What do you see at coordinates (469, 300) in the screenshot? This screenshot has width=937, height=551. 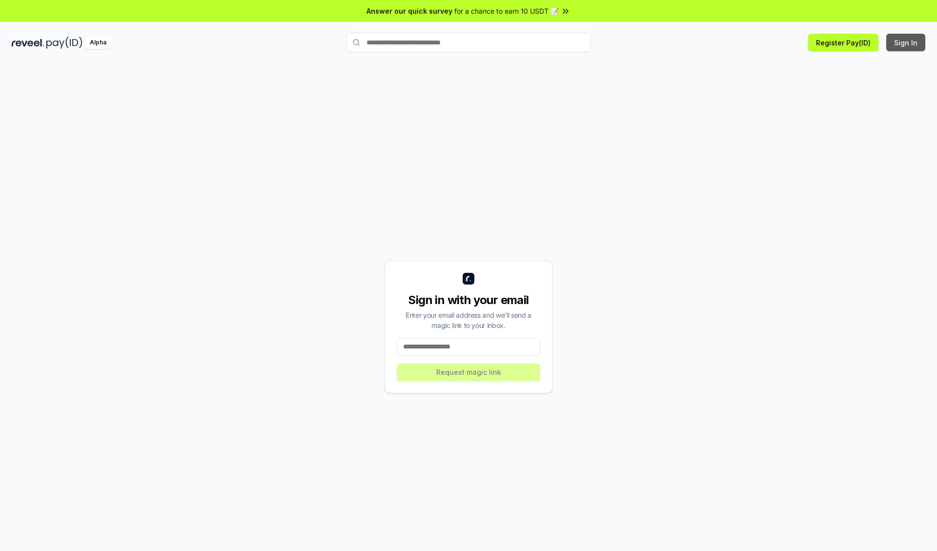 I see `div: Sign in with your email` at bounding box center [469, 300].